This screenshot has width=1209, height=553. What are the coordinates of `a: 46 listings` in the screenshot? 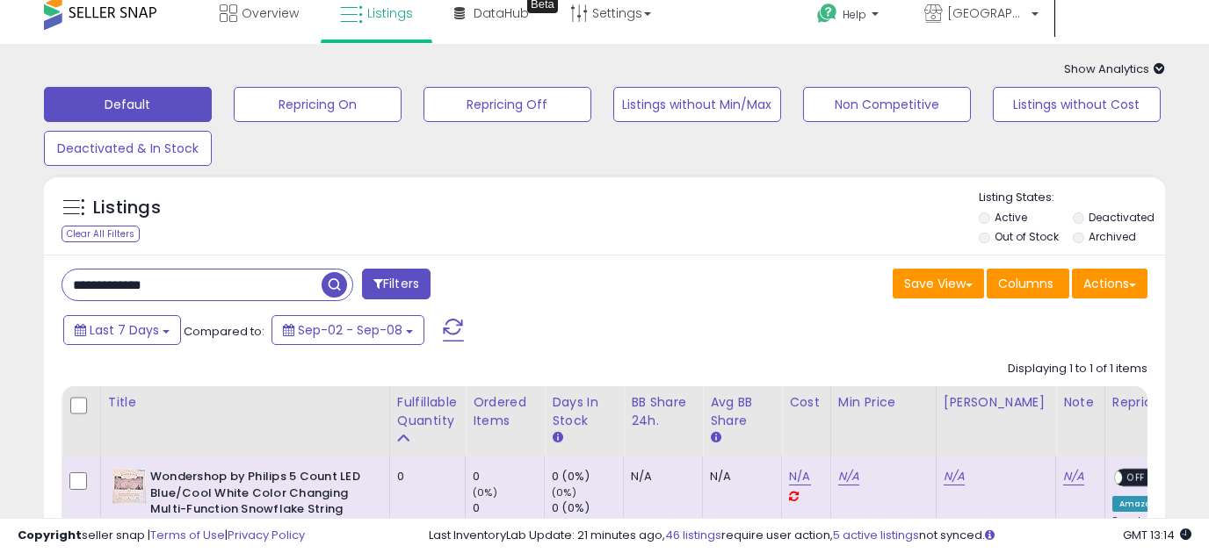 It's located at (693, 535).